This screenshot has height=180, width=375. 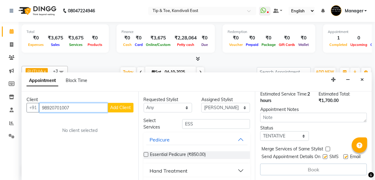 I want to click on span: Upcoming, so click(x=359, y=45).